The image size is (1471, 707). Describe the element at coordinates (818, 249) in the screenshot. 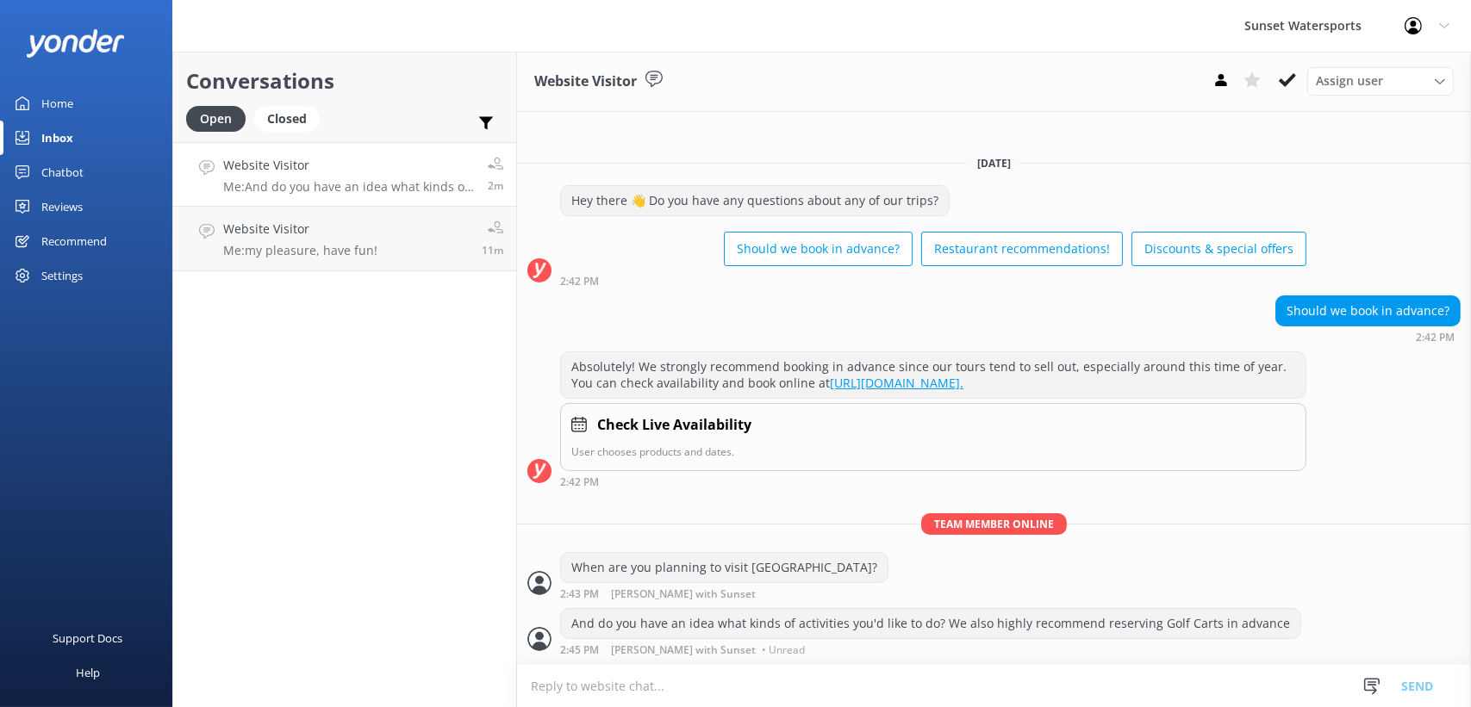

I see `button: Should we book in advance?` at that location.